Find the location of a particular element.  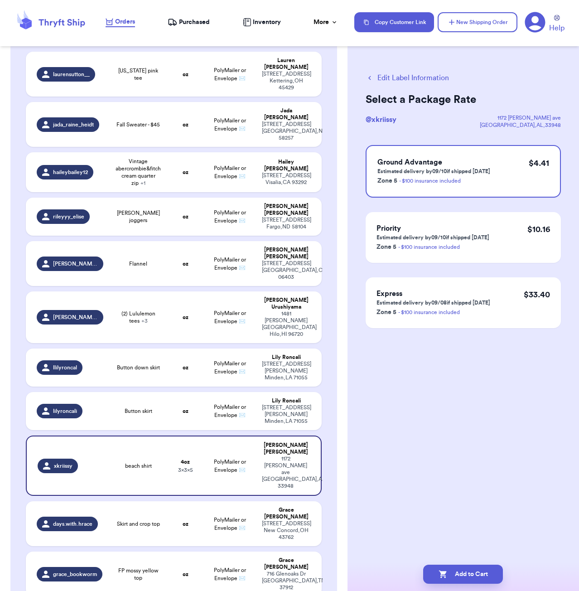

span: FP mossy yellow top is located at coordinates (138, 574).